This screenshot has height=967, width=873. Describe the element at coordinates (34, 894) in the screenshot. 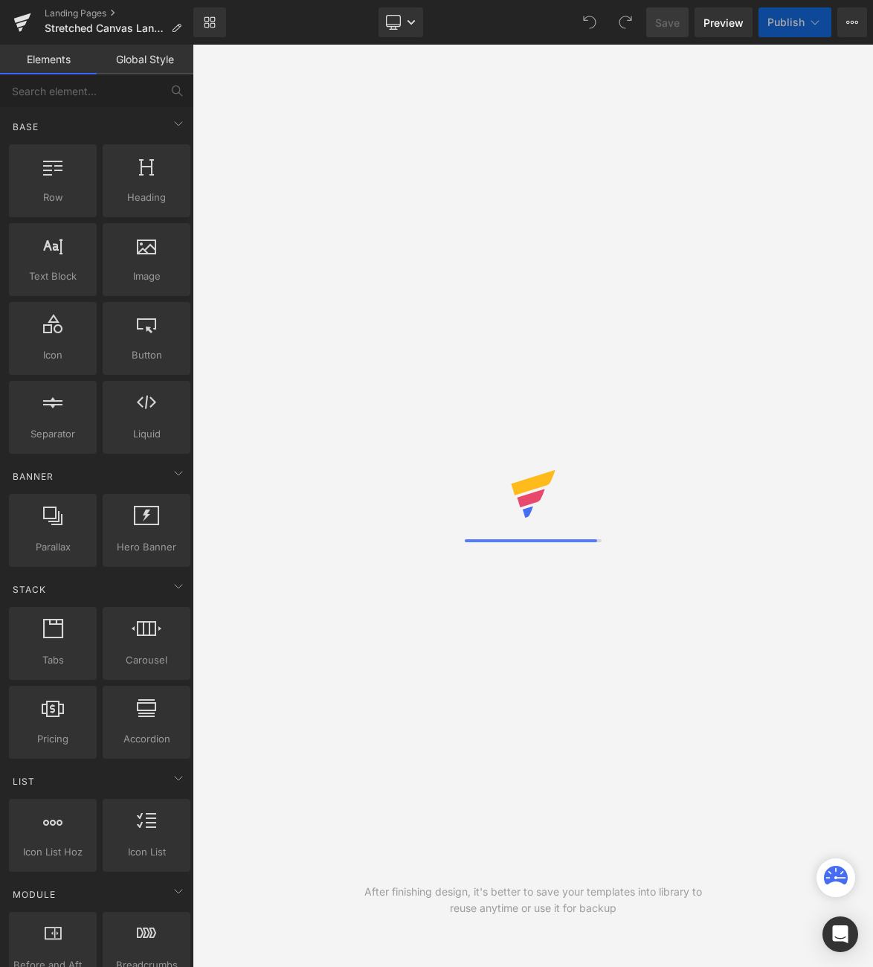

I see `span: Module` at that location.